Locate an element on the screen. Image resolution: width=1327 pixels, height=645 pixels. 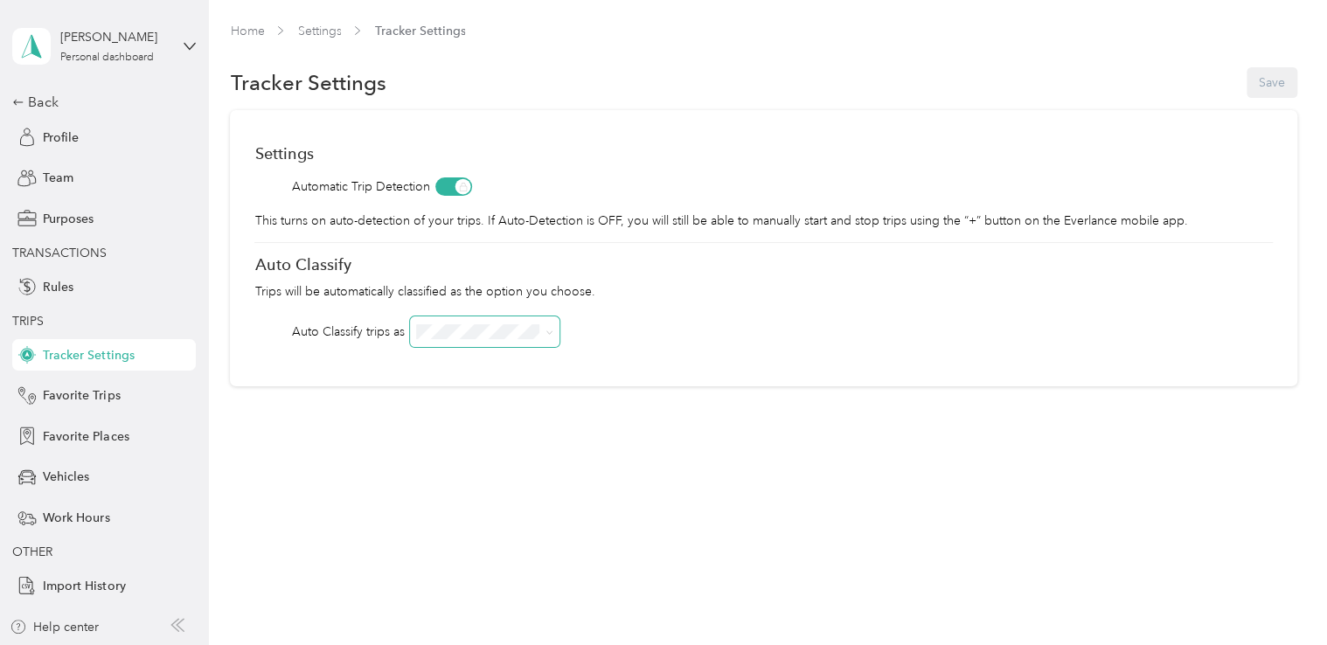
div: Personal dashboard is located at coordinates (107, 58).